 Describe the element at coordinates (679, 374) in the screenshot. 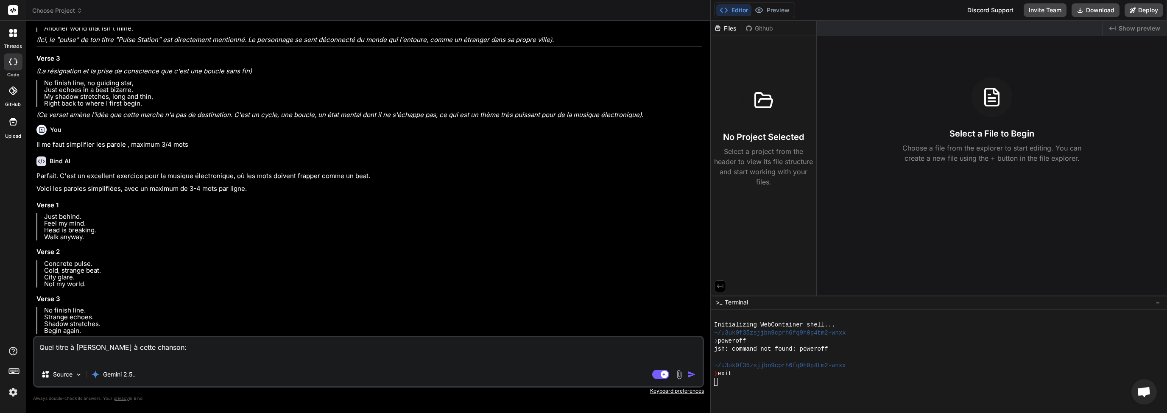

I see `img: attachment` at that location.